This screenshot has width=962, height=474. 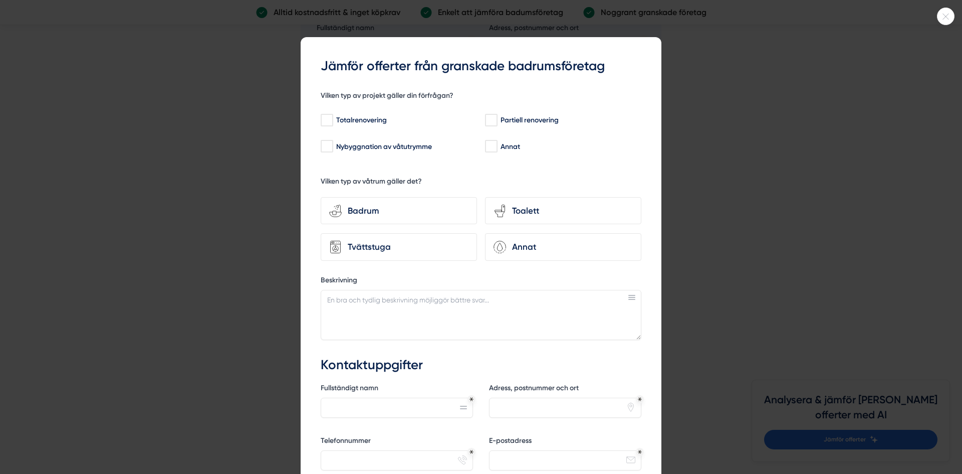 What do you see at coordinates (481, 365) in the screenshot?
I see `h3: Kontaktuppgifter` at bounding box center [481, 365].